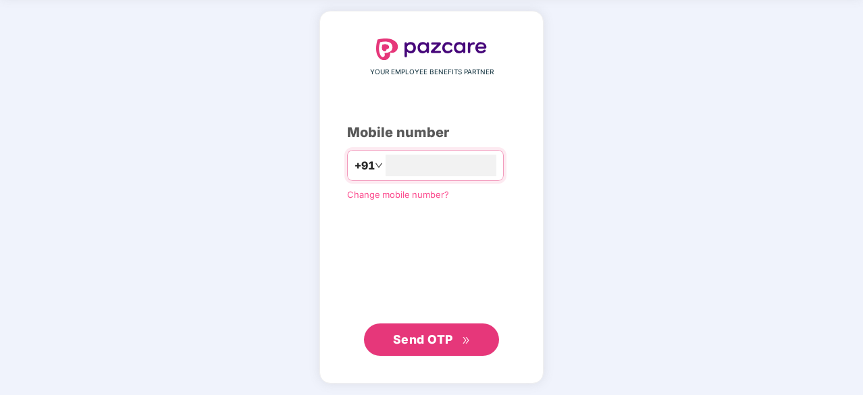 The height and width of the screenshot is (395, 863). Describe the element at coordinates (379, 165) in the screenshot. I see `span: down` at that location.